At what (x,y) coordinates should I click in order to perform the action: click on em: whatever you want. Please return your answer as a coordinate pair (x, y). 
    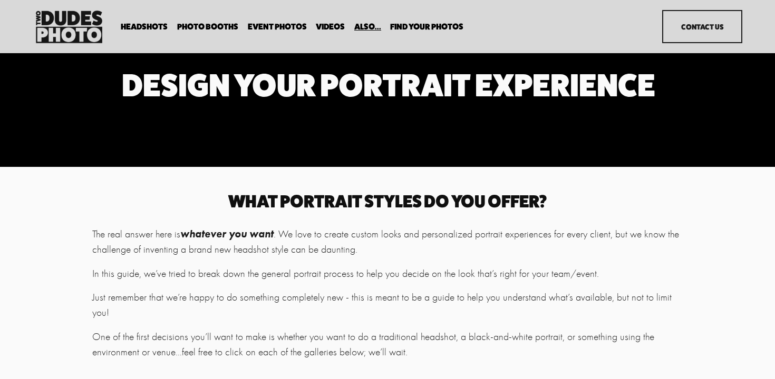
    Looking at the image, I should click on (227, 234).